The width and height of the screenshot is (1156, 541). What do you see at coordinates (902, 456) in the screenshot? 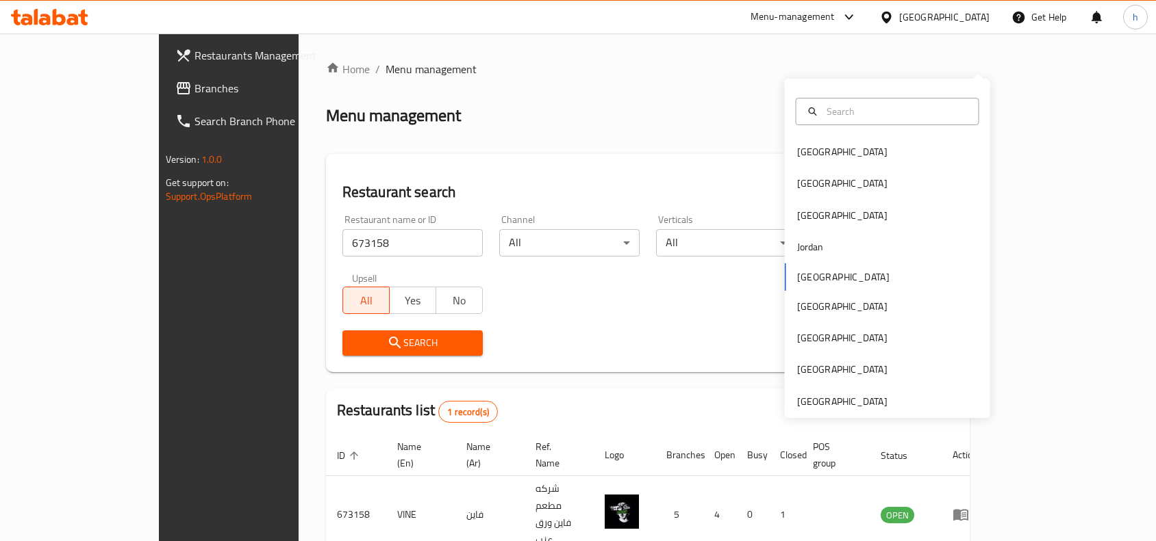
I see `span: Status` at bounding box center [902, 456].